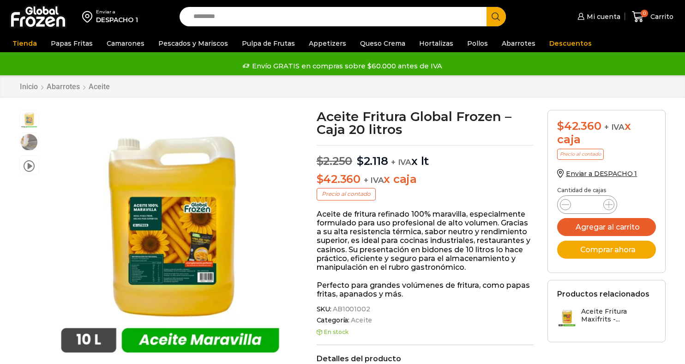 Image resolution: width=685 pixels, height=364 pixels. I want to click on a: Papas Fritas, so click(72, 43).